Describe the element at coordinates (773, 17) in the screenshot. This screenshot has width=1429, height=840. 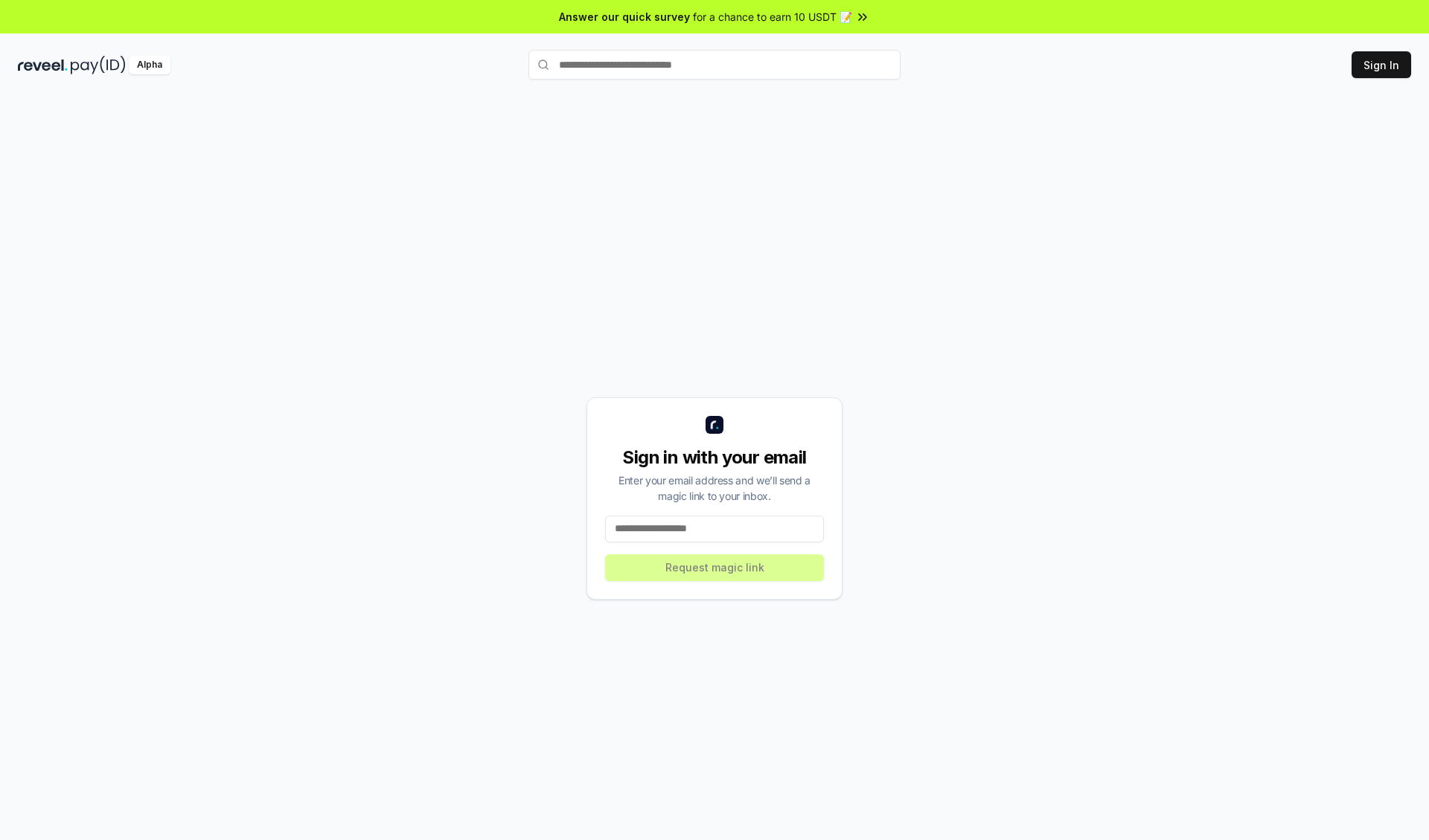
I see `span: for a chance to earn 10 USDT 📝` at that location.